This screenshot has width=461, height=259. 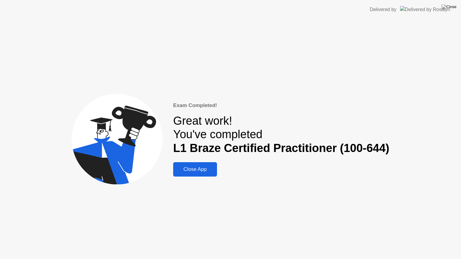 What do you see at coordinates (281, 135) in the screenshot?
I see `div: Great work! You've completed` at bounding box center [281, 135].